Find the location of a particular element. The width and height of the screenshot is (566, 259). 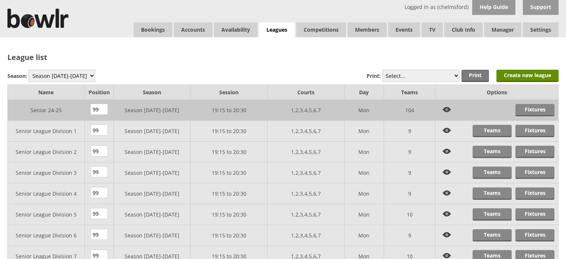

td: Courts is located at coordinates (306, 92).